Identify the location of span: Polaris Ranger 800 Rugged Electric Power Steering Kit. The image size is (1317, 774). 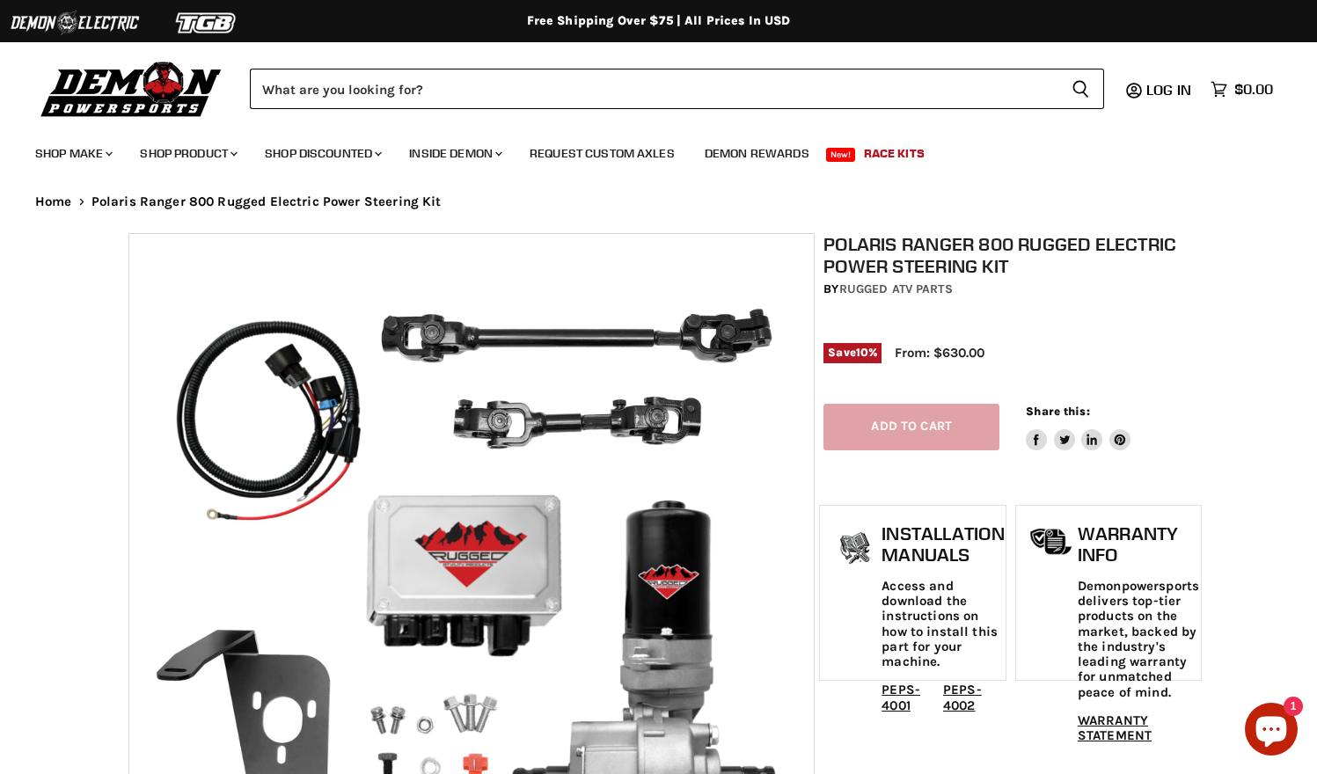
(267, 201).